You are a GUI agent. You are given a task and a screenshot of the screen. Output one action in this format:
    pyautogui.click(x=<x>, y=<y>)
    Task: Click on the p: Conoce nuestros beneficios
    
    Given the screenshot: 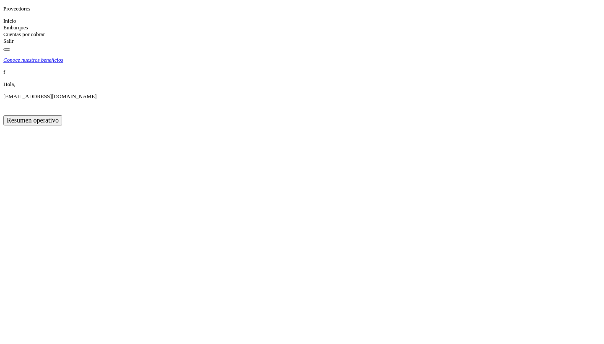 What is the action you would take?
    pyautogui.click(x=33, y=60)
    